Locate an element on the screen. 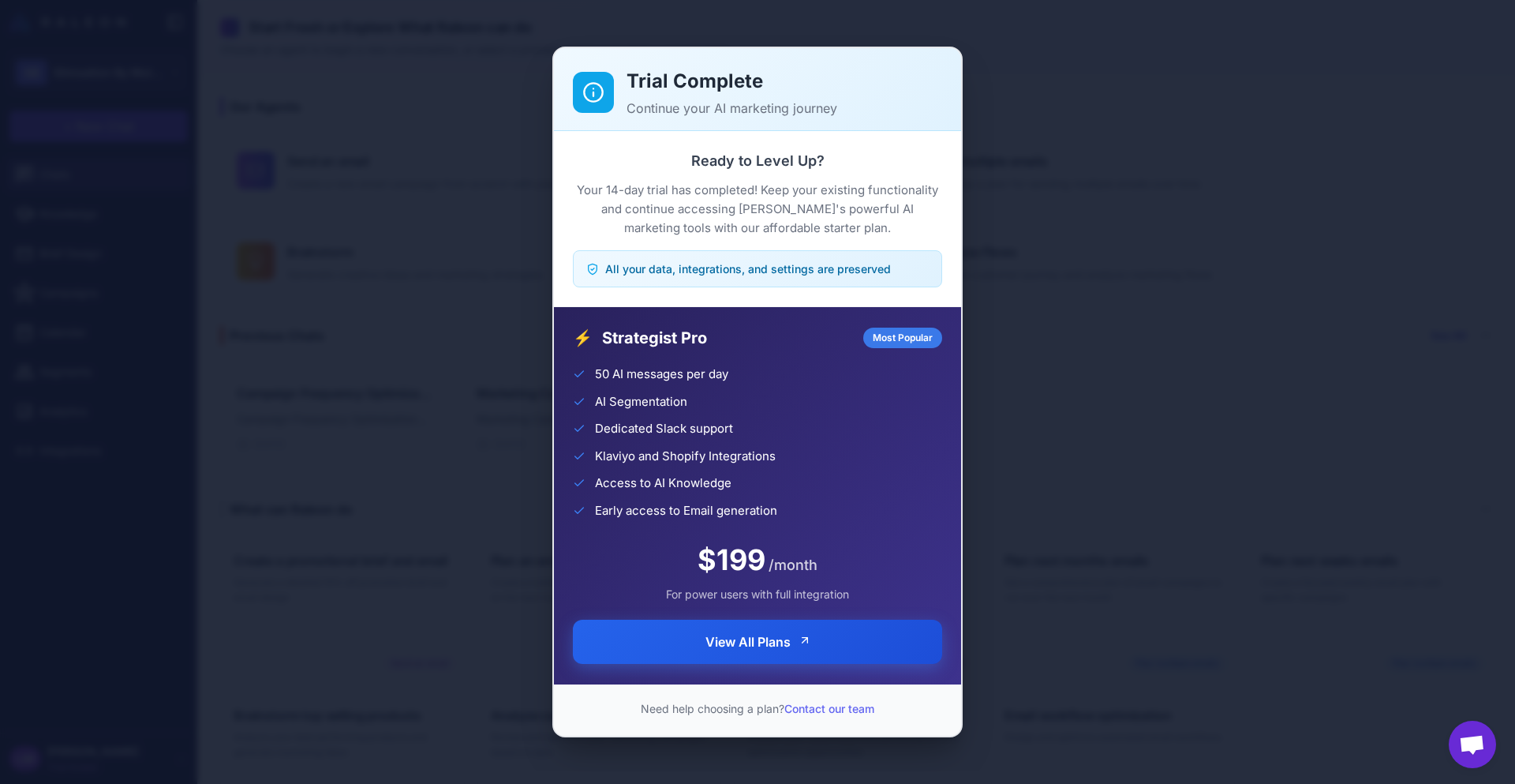 This screenshot has height=784, width=1515. span: AI Segmentation is located at coordinates (641, 402).